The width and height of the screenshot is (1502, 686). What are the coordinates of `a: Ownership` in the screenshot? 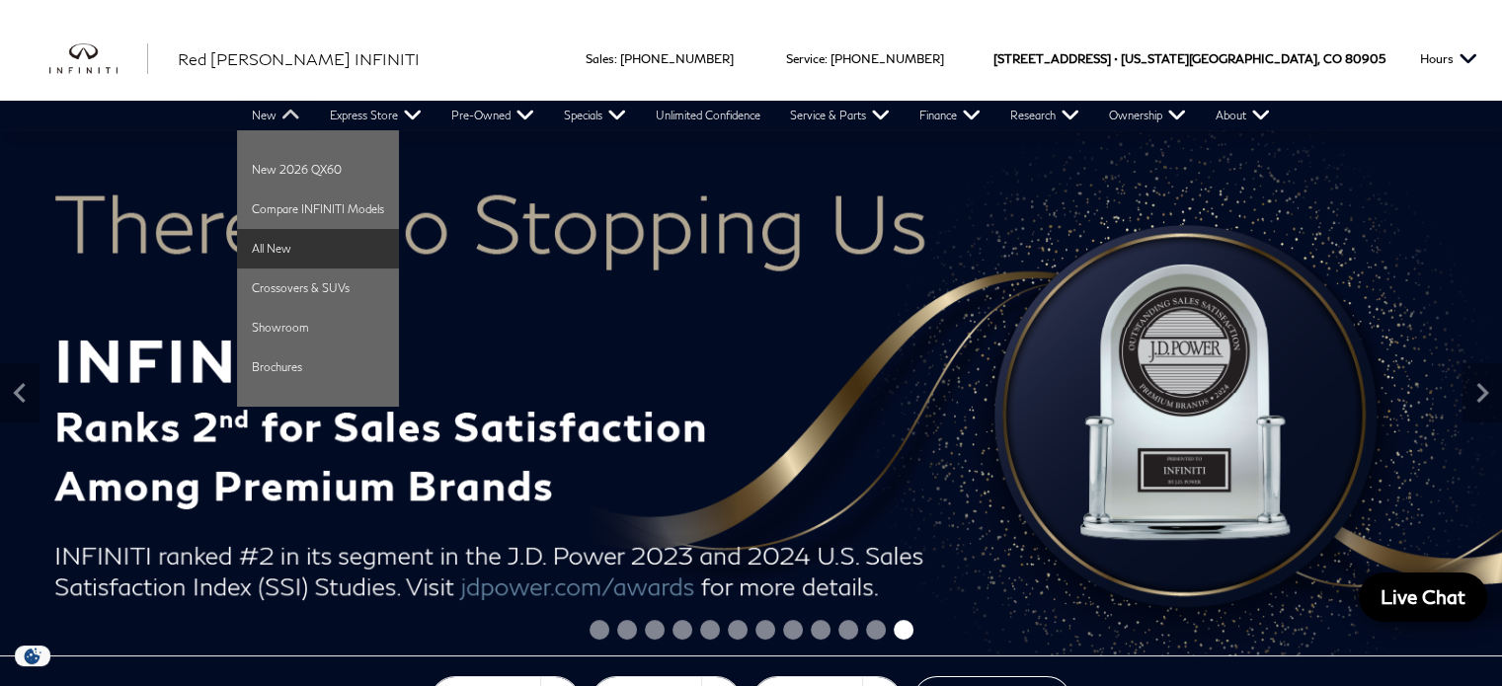 It's located at (1148, 116).